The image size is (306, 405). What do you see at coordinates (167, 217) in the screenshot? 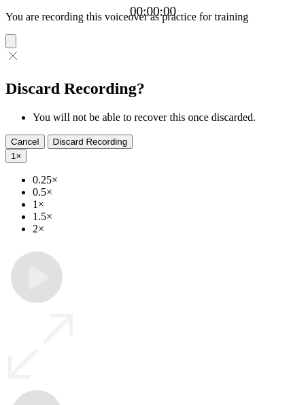
I see `li: 1.5×` at bounding box center [167, 217].